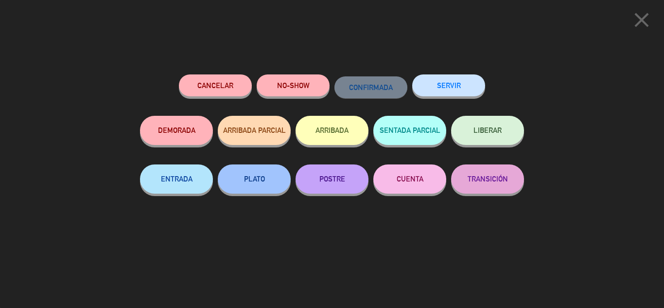 The width and height of the screenshot is (664, 308). What do you see at coordinates (176, 130) in the screenshot?
I see `button: DEMORADA` at bounding box center [176, 130].